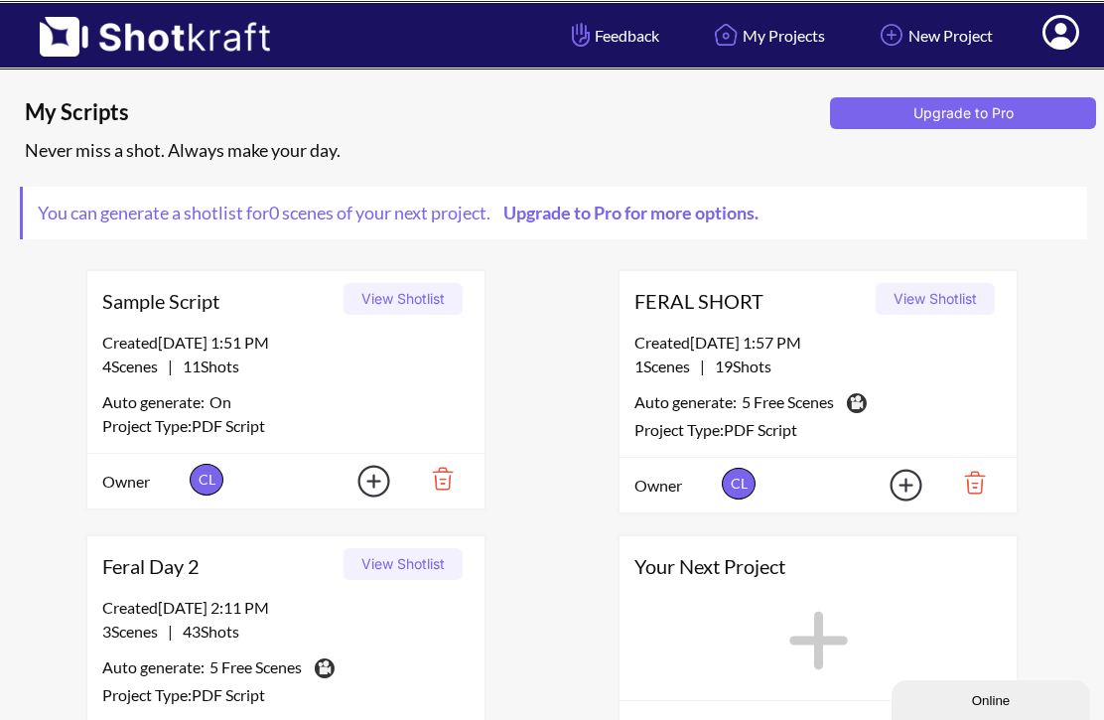  I want to click on div: Online, so click(99, 24).